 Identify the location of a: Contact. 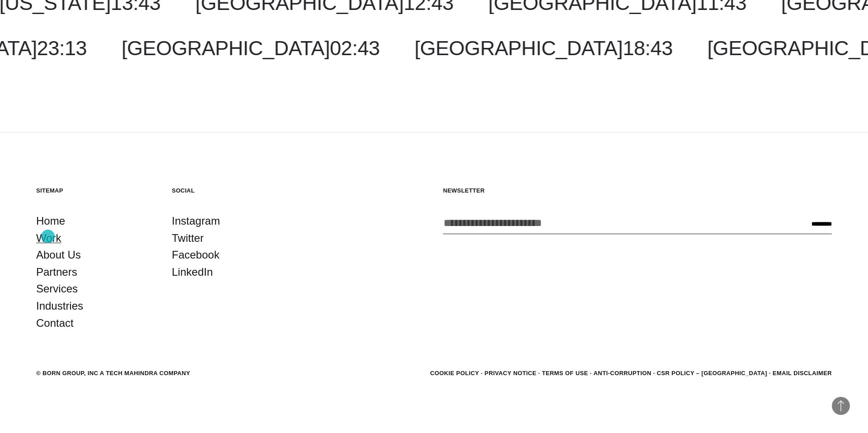
(55, 323).